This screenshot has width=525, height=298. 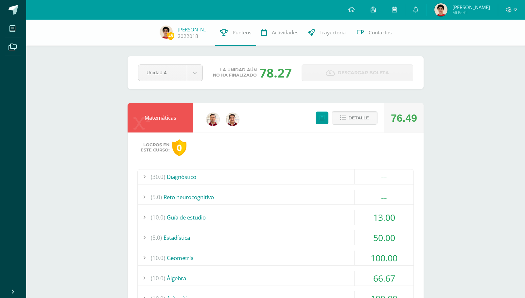 What do you see at coordinates (275, 217) in the screenshot?
I see `div: Guía de estudio` at bounding box center [275, 217].